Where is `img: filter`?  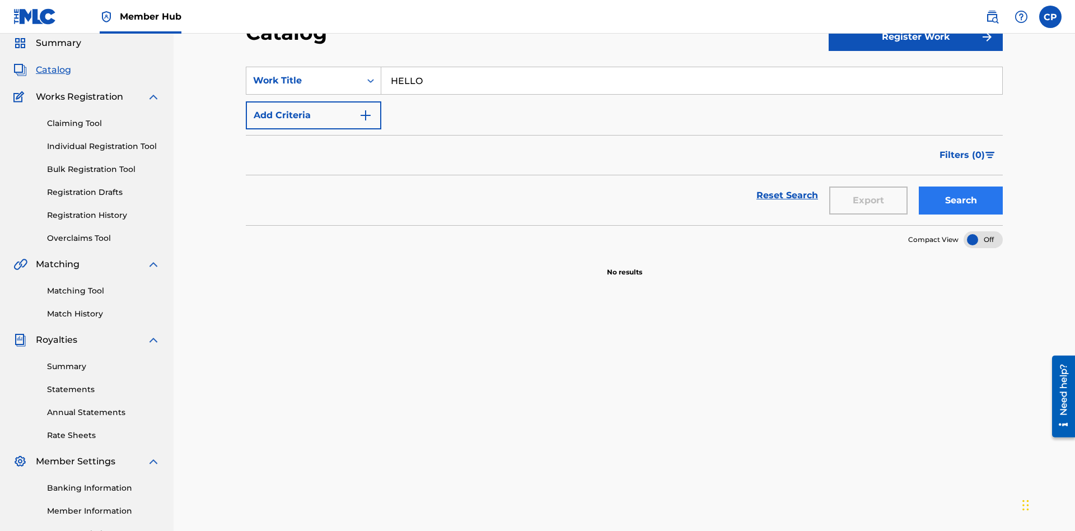
img: filter is located at coordinates (990, 155).